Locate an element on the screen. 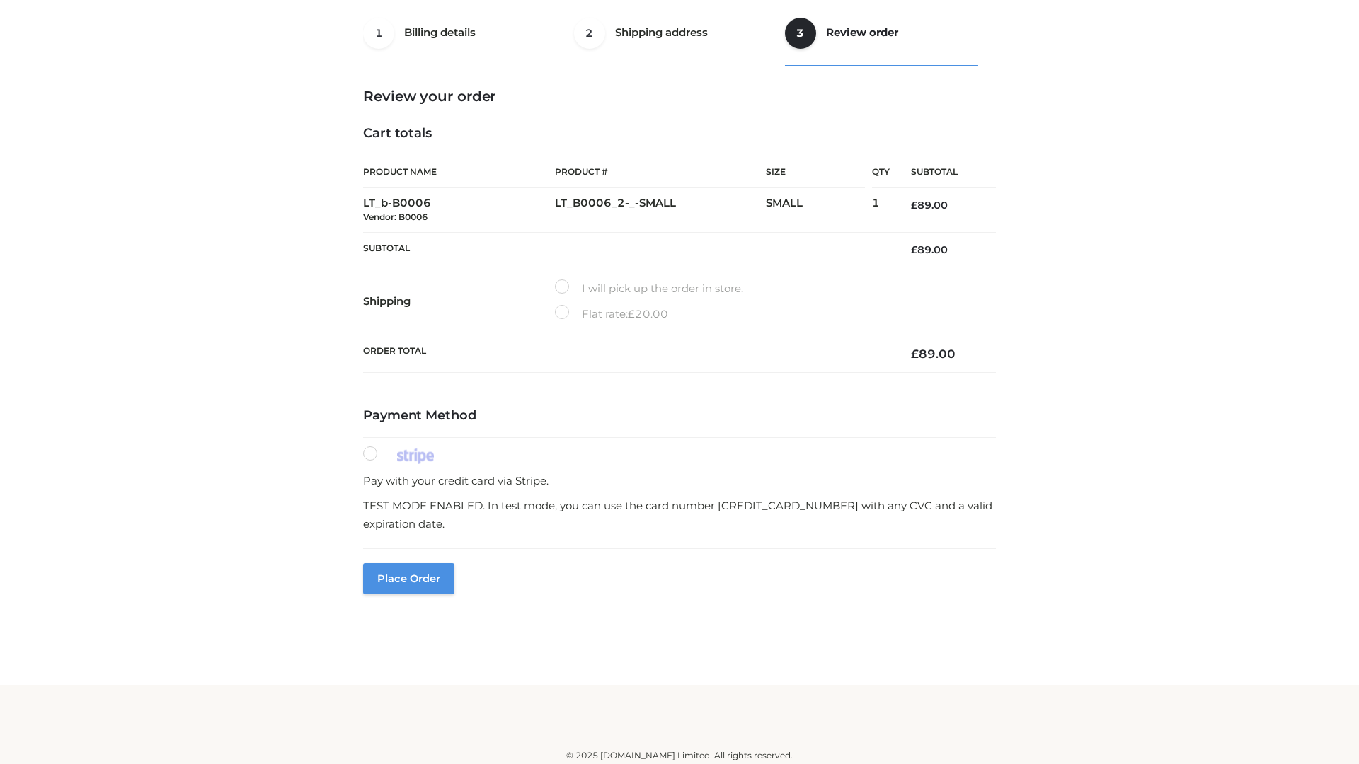 The height and width of the screenshot is (764, 1359). button: Place order is located at coordinates (408, 579).